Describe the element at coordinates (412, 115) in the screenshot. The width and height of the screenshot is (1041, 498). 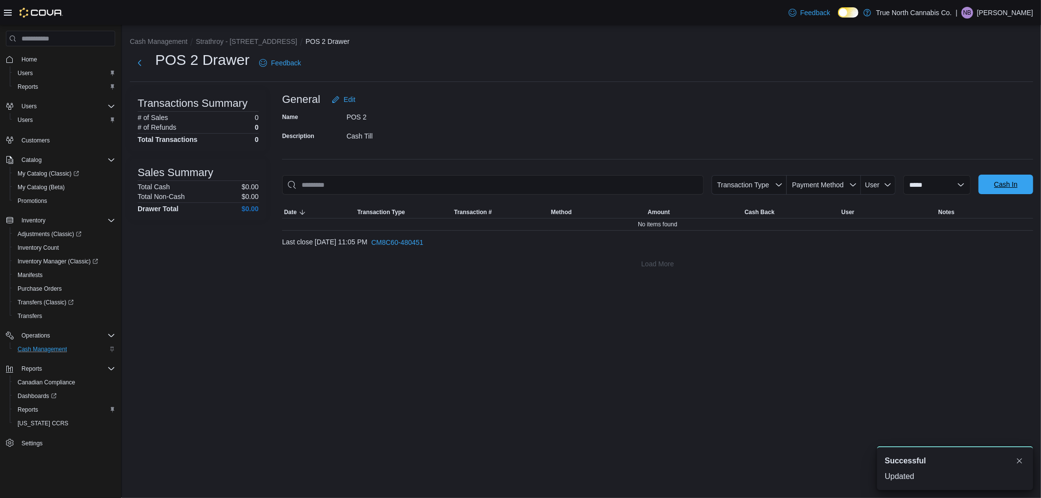
I see `div: POS 2` at that location.